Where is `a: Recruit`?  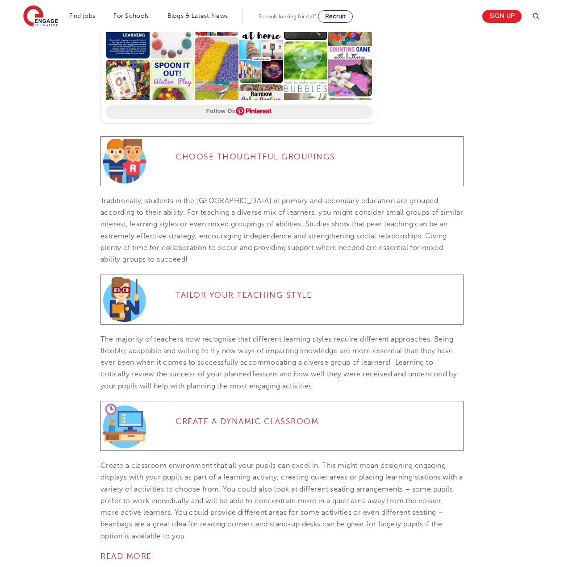
a: Recruit is located at coordinates (335, 17).